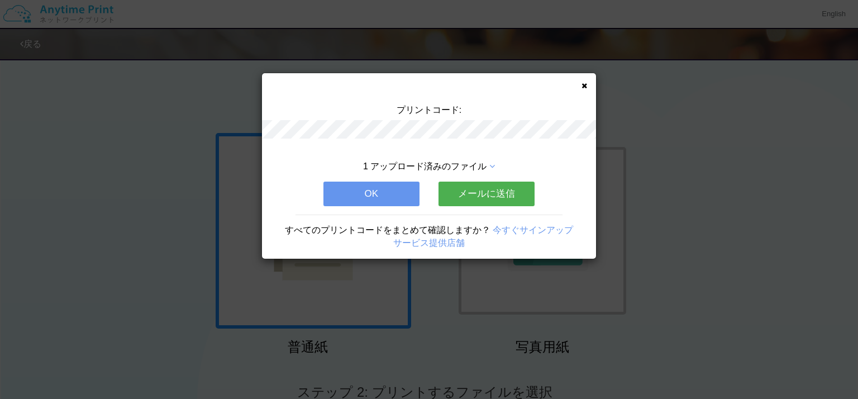 The height and width of the screenshot is (399, 858). Describe the element at coordinates (429, 242) in the screenshot. I see `a: サービス提供店舗` at that location.